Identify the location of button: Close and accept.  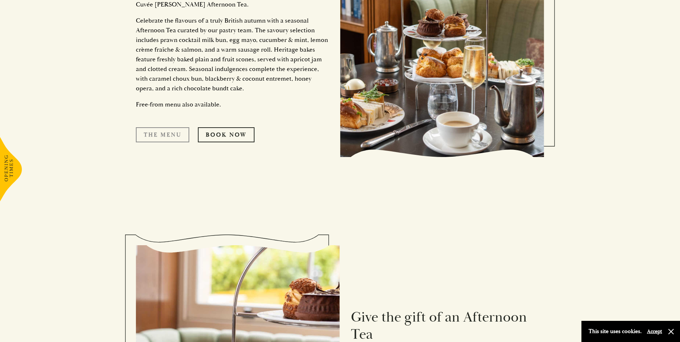
(671, 331).